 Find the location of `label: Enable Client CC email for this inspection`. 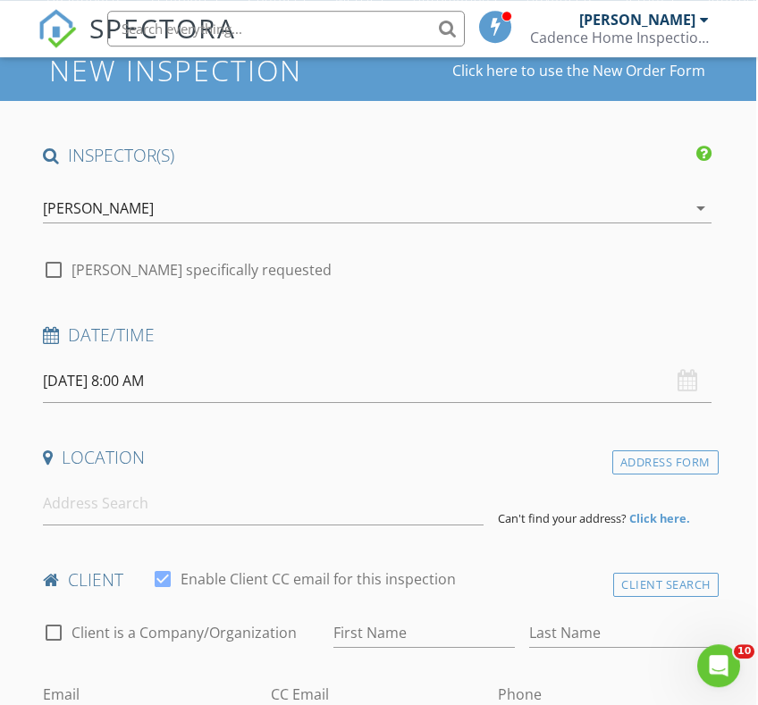

label: Enable Client CC email for this inspection is located at coordinates (318, 579).